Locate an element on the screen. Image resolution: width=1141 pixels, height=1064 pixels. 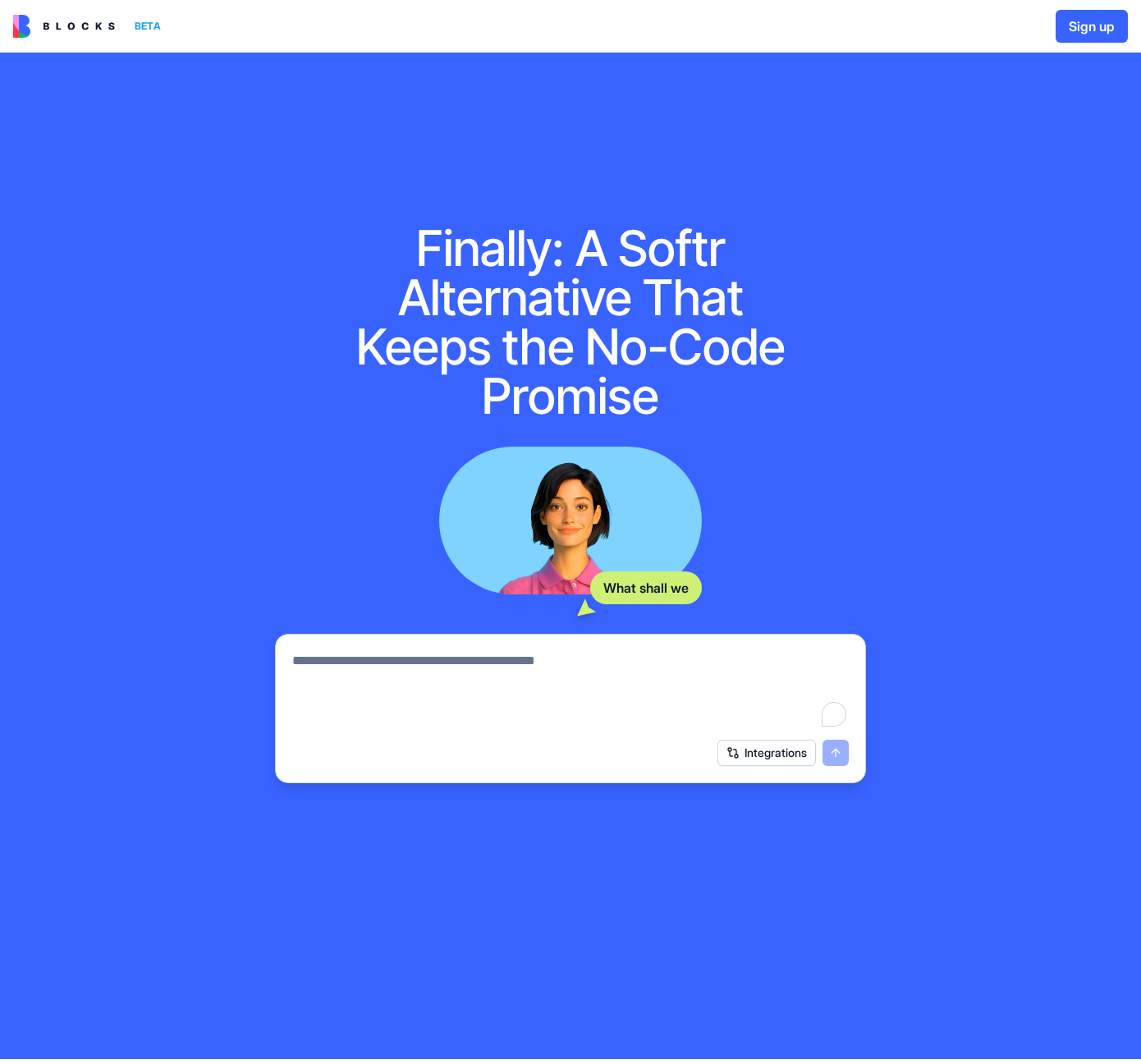
div: What shall we is located at coordinates (647, 588).